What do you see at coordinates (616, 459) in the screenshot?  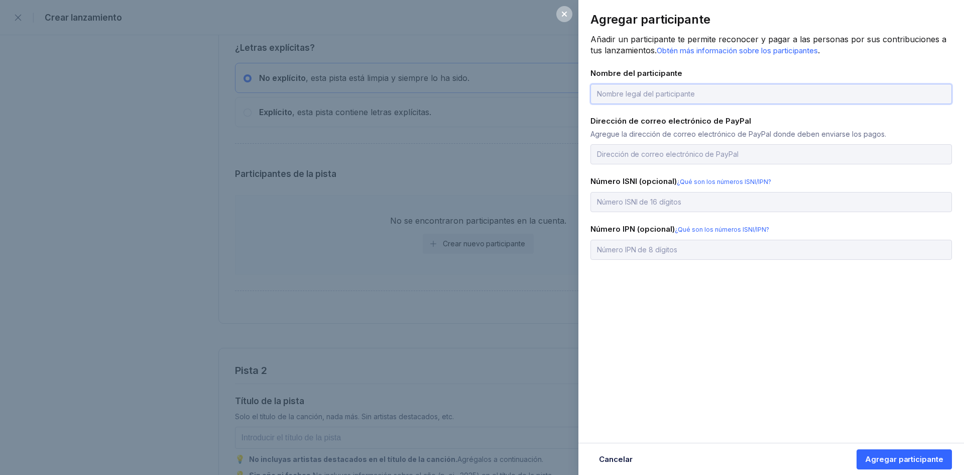 I see `font: Cancelar` at bounding box center [616, 459].